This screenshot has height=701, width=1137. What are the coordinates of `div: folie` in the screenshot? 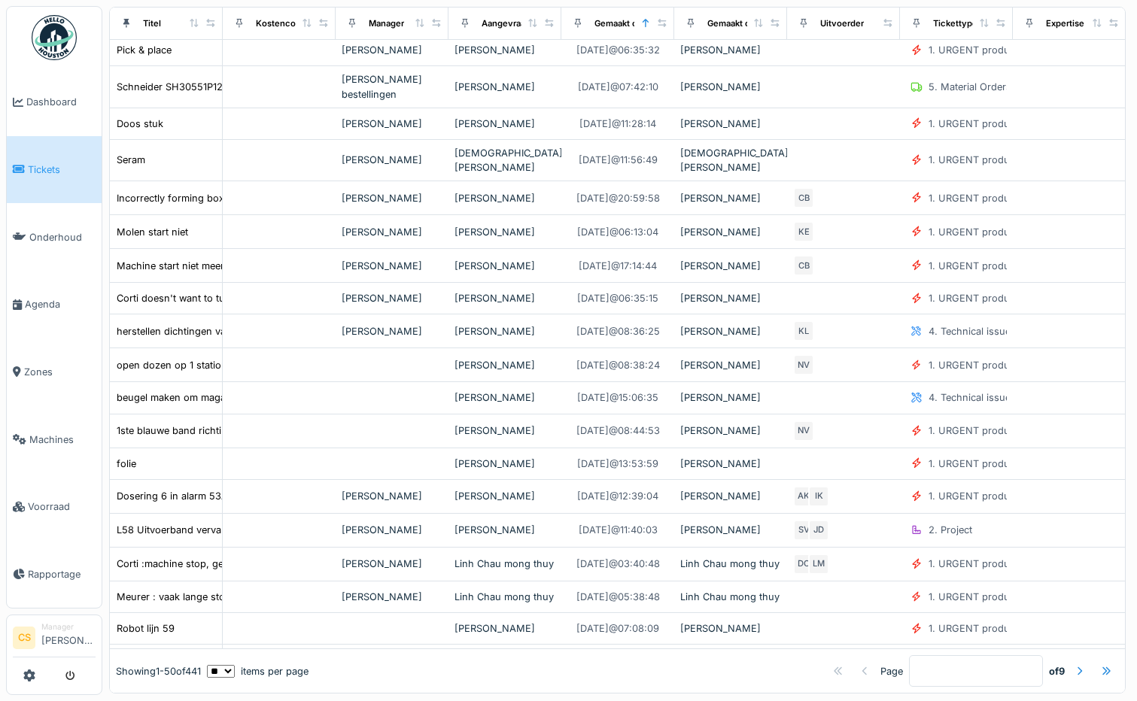 It's located at (126, 463).